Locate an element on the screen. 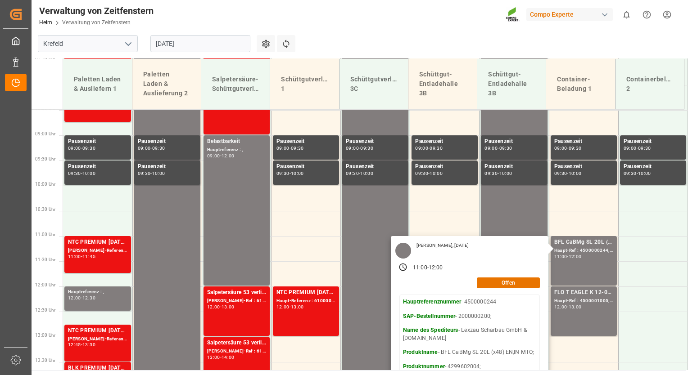 The height and width of the screenshot is (375, 688). span: 10:00 Uhr is located at coordinates (45, 184).